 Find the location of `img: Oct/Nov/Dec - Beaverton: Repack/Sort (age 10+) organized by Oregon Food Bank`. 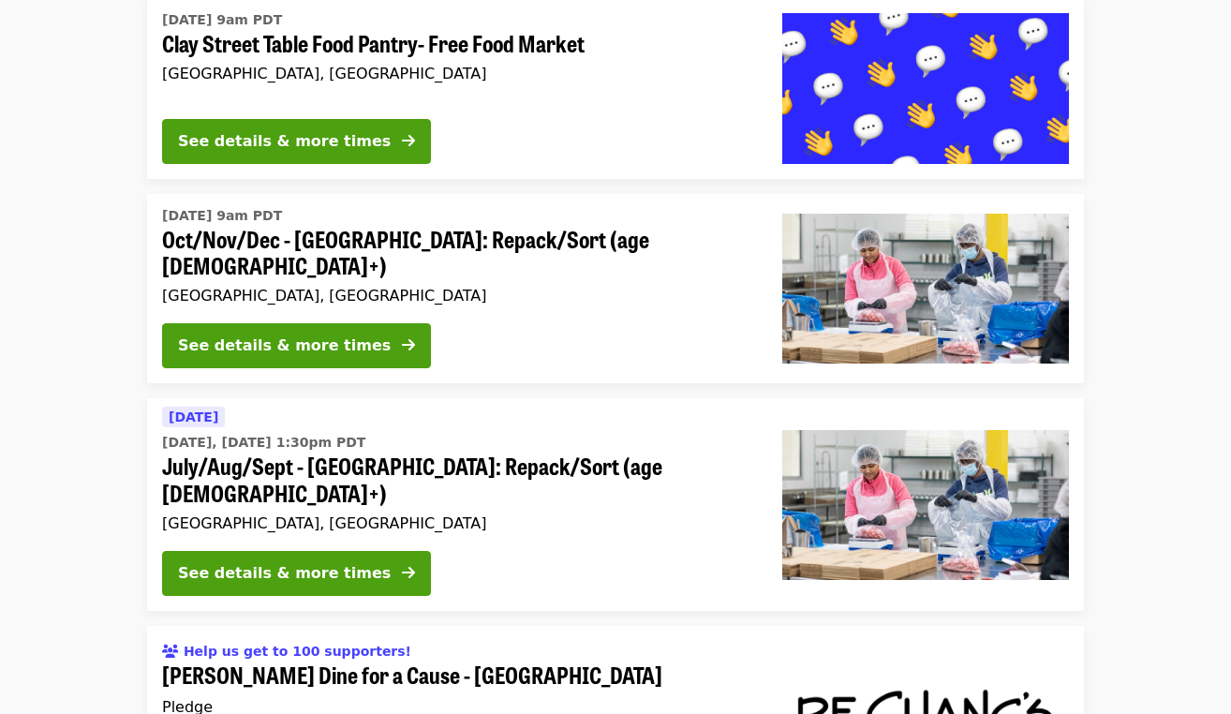

img: Oct/Nov/Dec - Beaverton: Repack/Sort (age 10+) organized by Oregon Food Bank is located at coordinates (926, 289).